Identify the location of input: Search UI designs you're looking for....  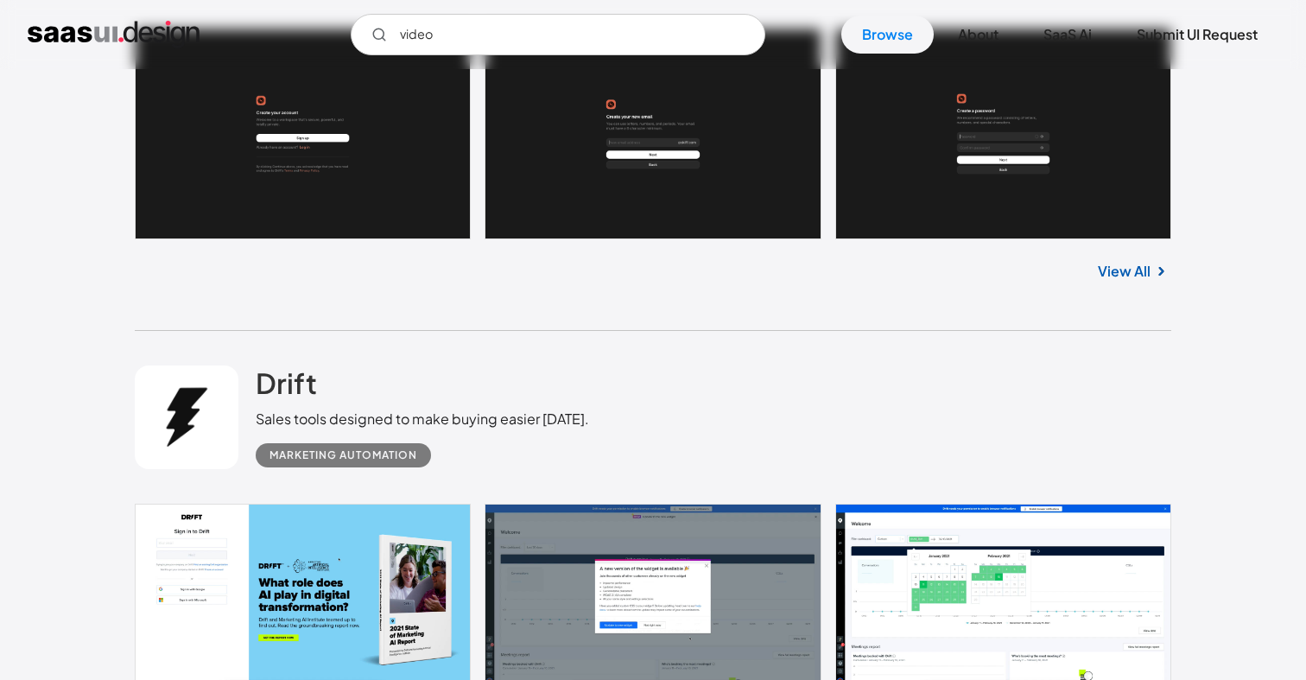
(558, 35).